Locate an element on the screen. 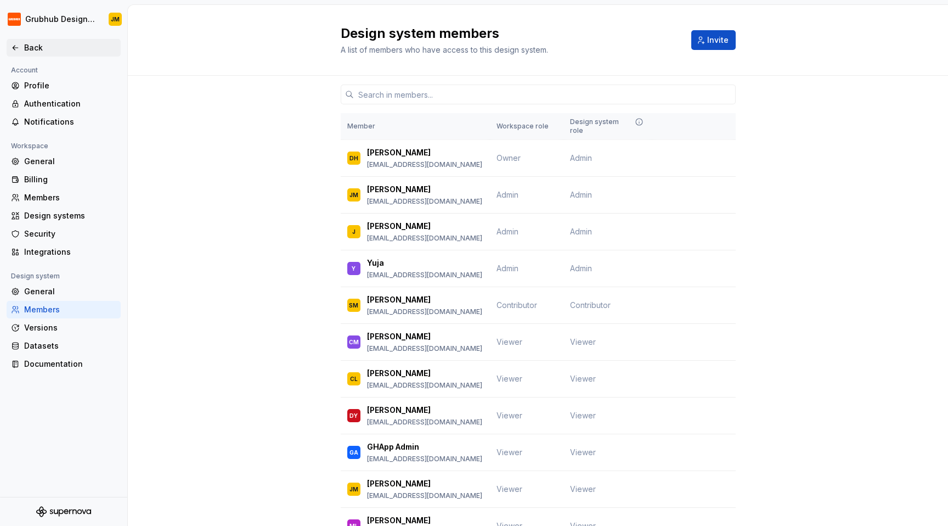  div: DY is located at coordinates (353, 416).